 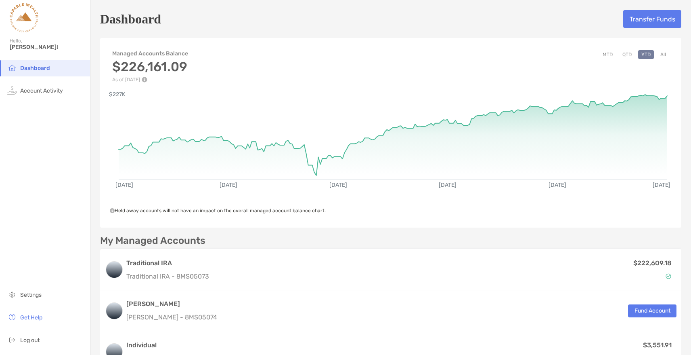 What do you see at coordinates (31, 317) in the screenshot?
I see `span: Get Help` at bounding box center [31, 317].